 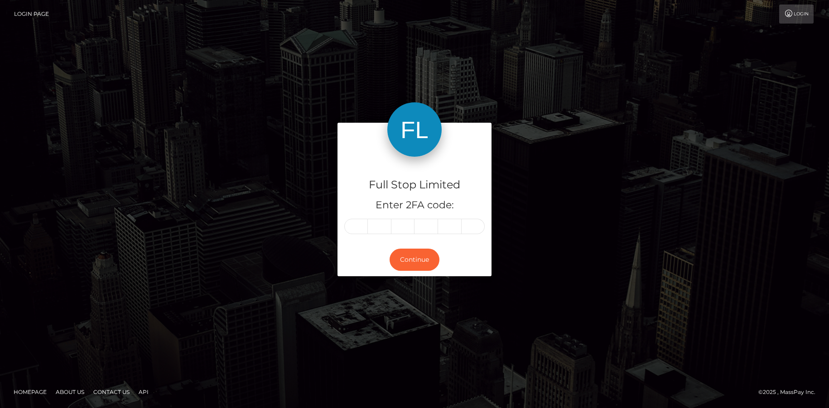 What do you see at coordinates (414, 185) in the screenshot?
I see `h4: Full Stop Limited` at bounding box center [414, 185].